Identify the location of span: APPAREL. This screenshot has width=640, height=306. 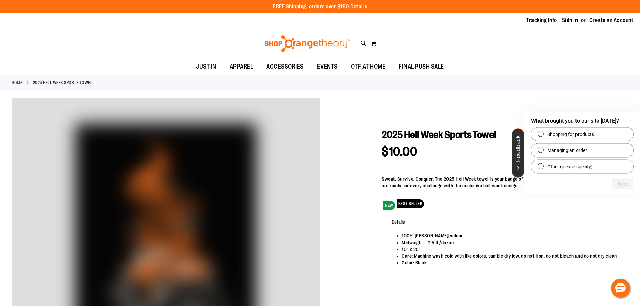
(242, 67).